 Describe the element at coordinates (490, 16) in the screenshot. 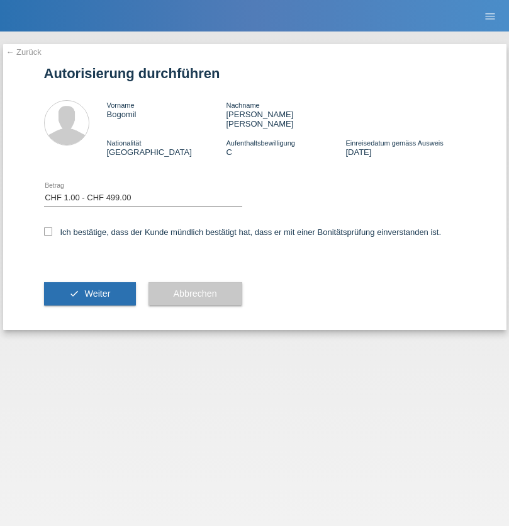

I see `a: menu` at that location.